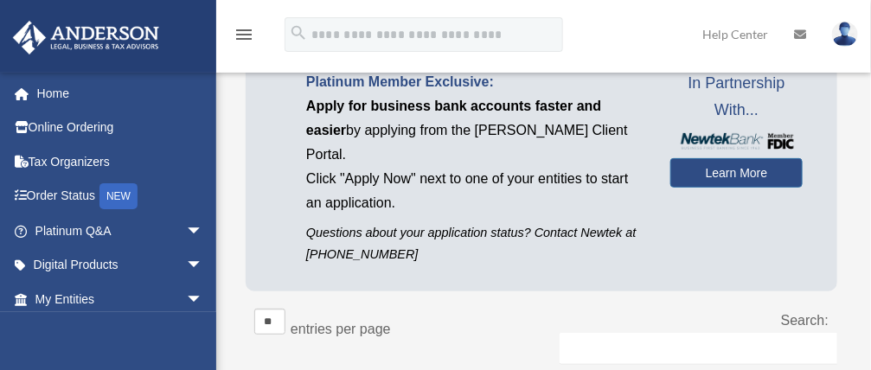 This screenshot has height=370, width=871. Describe the element at coordinates (244, 35) in the screenshot. I see `i: menu` at that location.